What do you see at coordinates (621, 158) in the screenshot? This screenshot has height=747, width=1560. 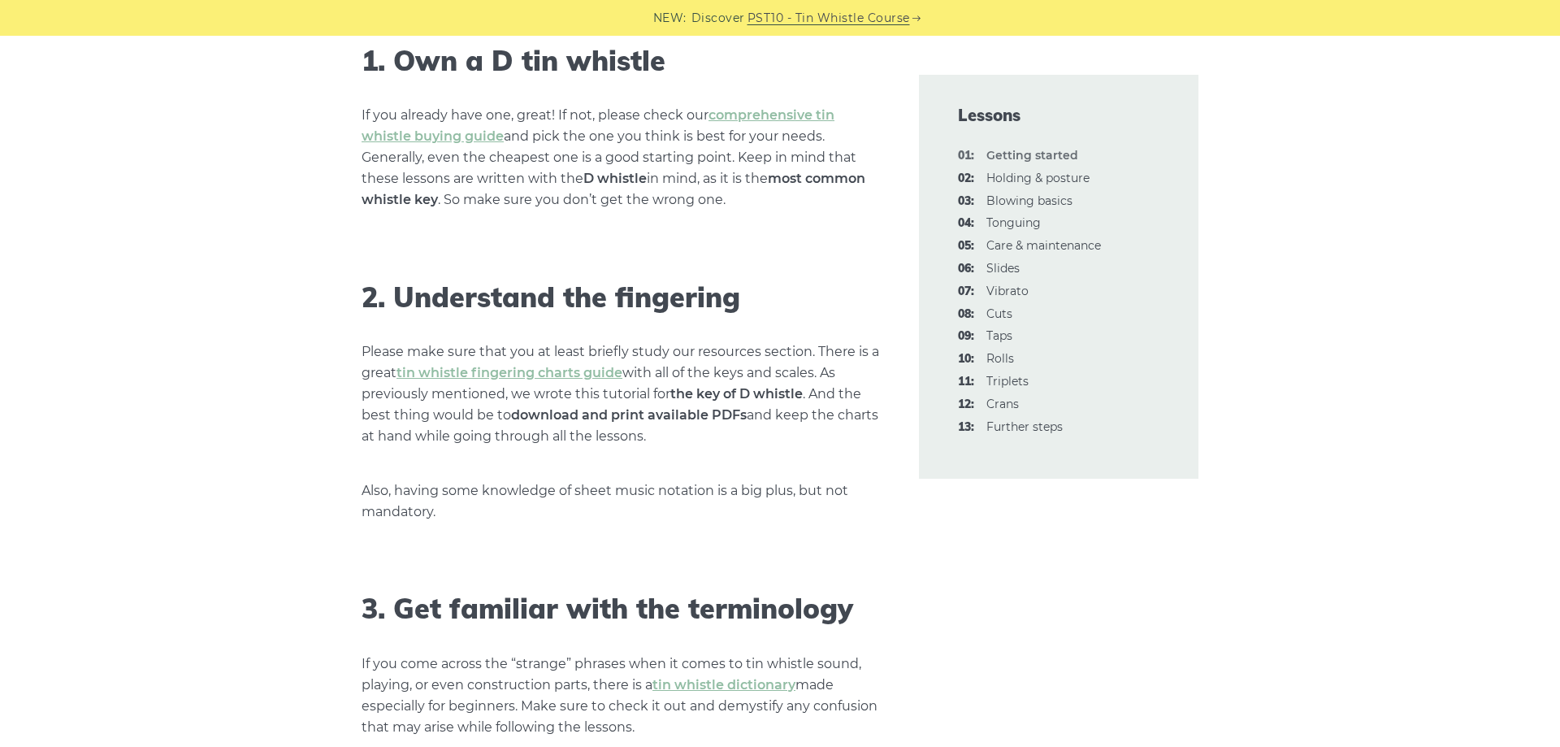 I see `p: If you already have one, great! If not, please check our and pick the one you think is best for y...` at bounding box center [621, 158].